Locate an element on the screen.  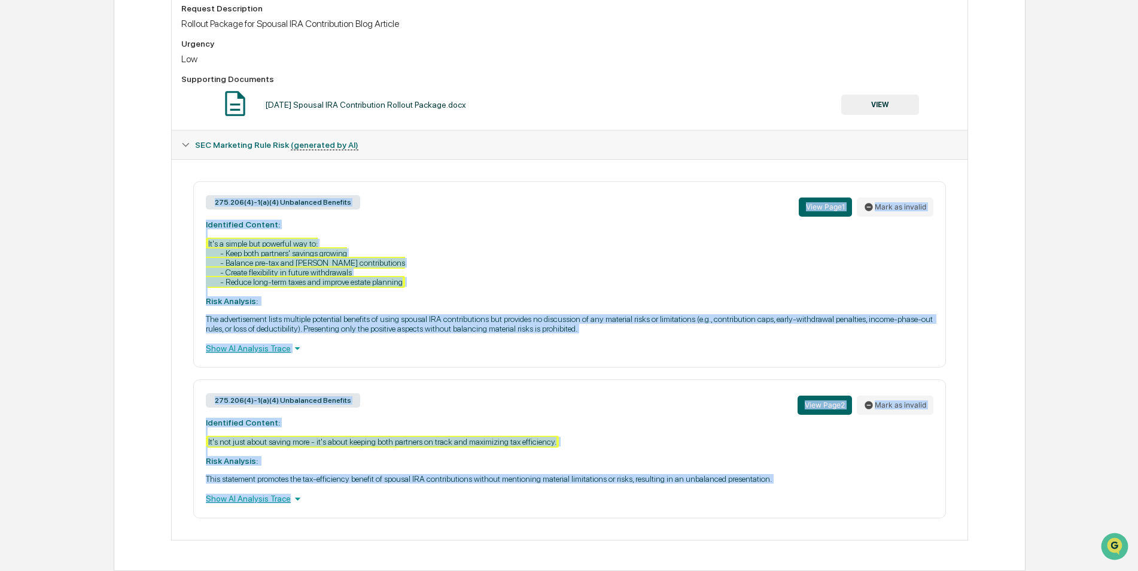
div: Low is located at coordinates (569, 59).